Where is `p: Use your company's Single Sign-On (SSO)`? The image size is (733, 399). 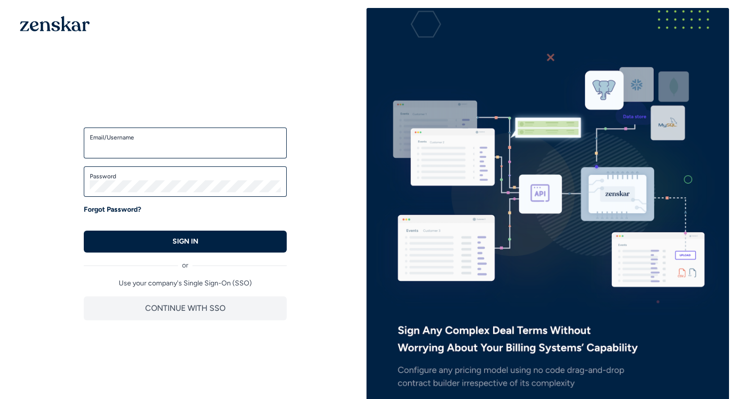
p: Use your company's Single Sign-On (SSO) is located at coordinates (185, 284).